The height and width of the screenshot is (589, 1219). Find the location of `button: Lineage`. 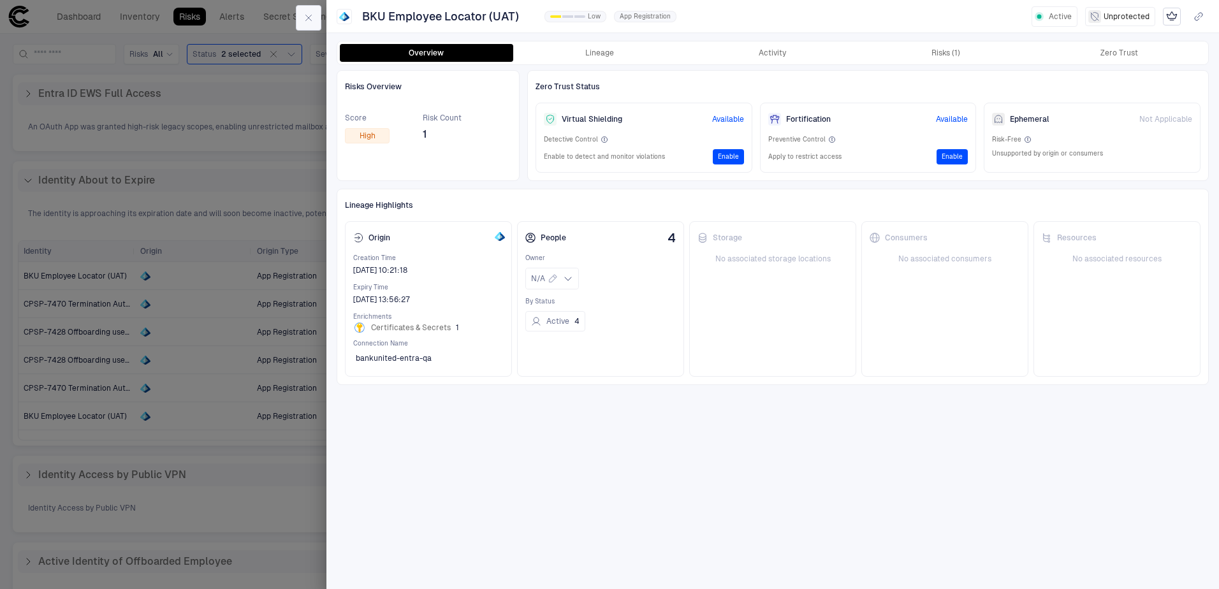

button: Lineage is located at coordinates (600, 53).